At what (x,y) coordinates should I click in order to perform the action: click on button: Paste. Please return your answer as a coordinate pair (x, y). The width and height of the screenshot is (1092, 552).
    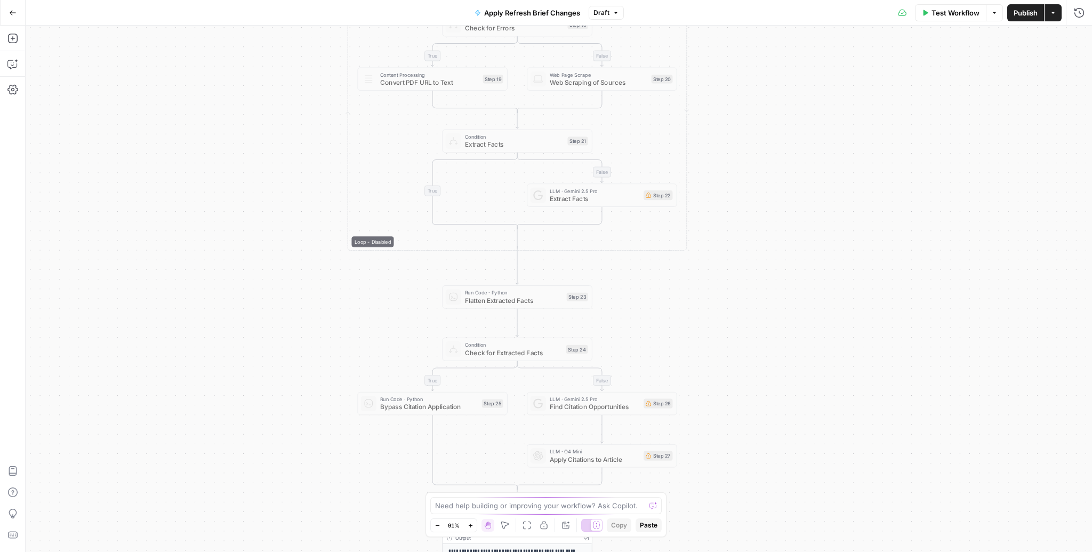
    Looking at the image, I should click on (648, 525).